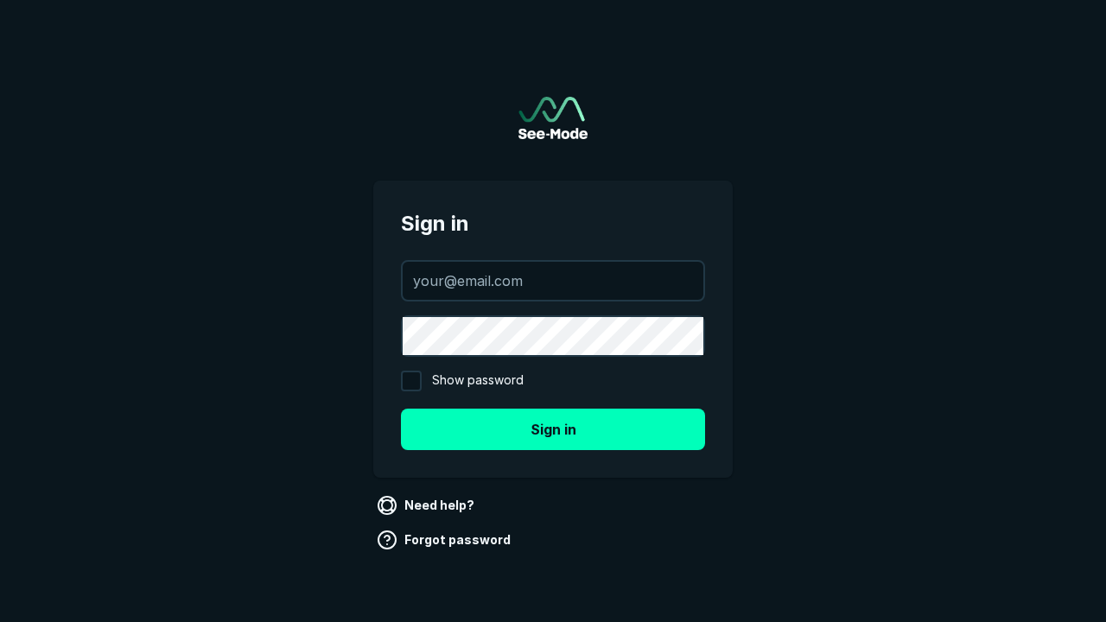  I want to click on span: Sign in, so click(553, 224).